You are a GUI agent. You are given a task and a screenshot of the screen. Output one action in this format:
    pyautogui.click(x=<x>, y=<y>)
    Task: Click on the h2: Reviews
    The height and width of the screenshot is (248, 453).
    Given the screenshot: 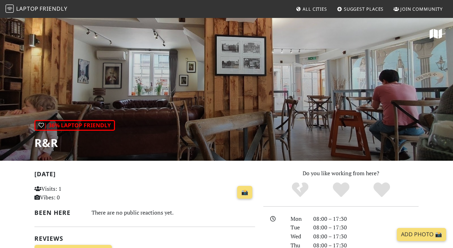 What is the action you would take?
    pyautogui.click(x=145, y=238)
    